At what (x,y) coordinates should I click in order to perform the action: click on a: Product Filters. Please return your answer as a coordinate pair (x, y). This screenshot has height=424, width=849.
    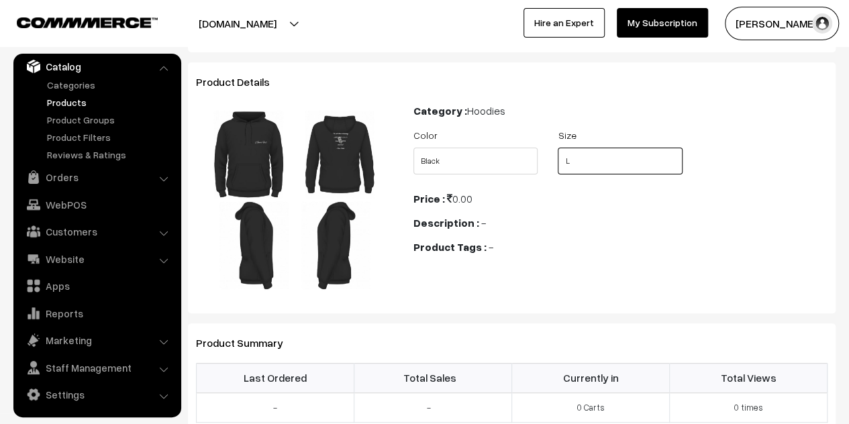
    Looking at the image, I should click on (110, 137).